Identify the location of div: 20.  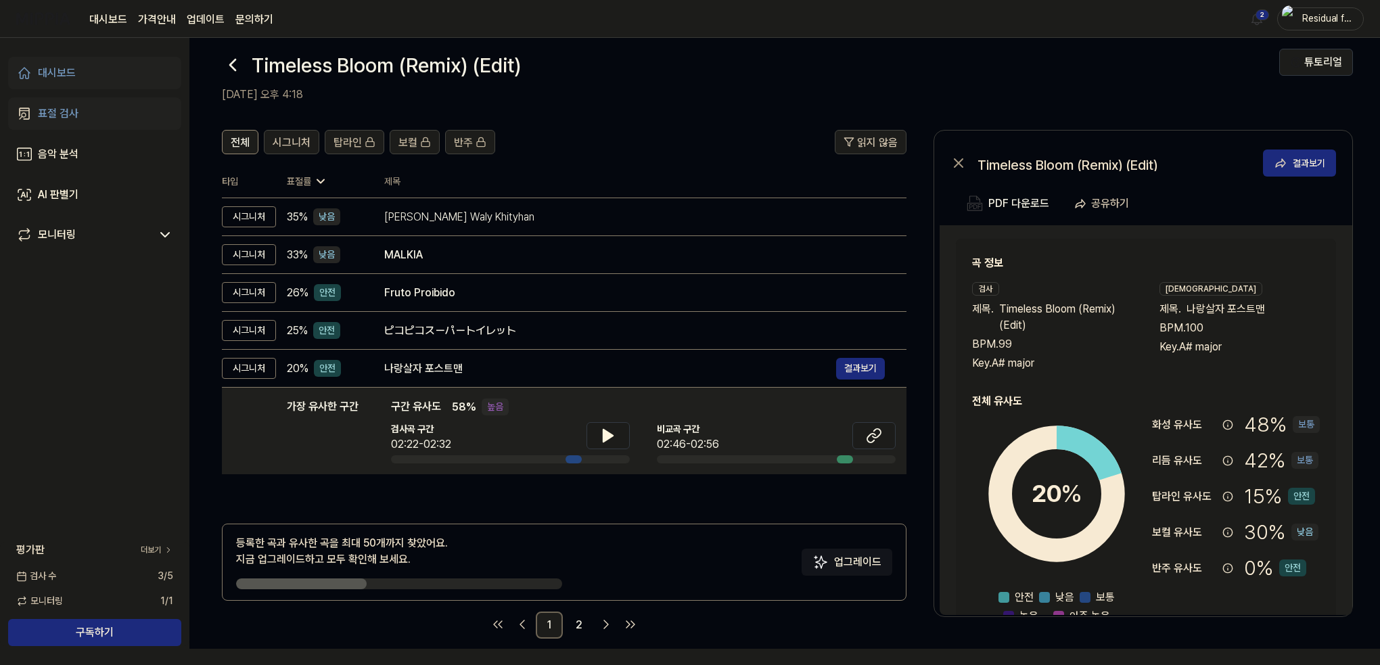
(1057, 494).